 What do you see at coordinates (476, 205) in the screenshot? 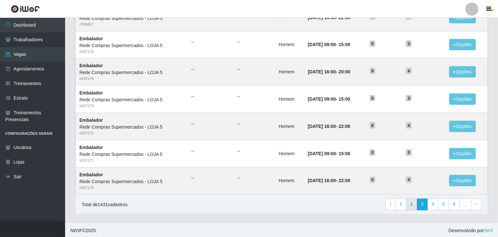
I see `a: Next` at bounding box center [476, 205].